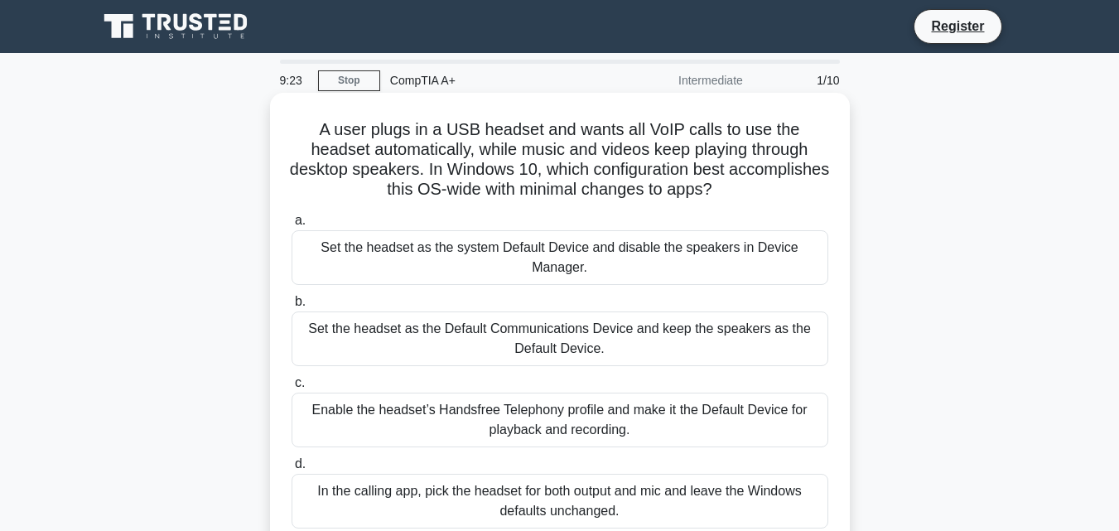 This screenshot has width=1119, height=531. Describe the element at coordinates (300, 382) in the screenshot. I see `span: c.` at that location.